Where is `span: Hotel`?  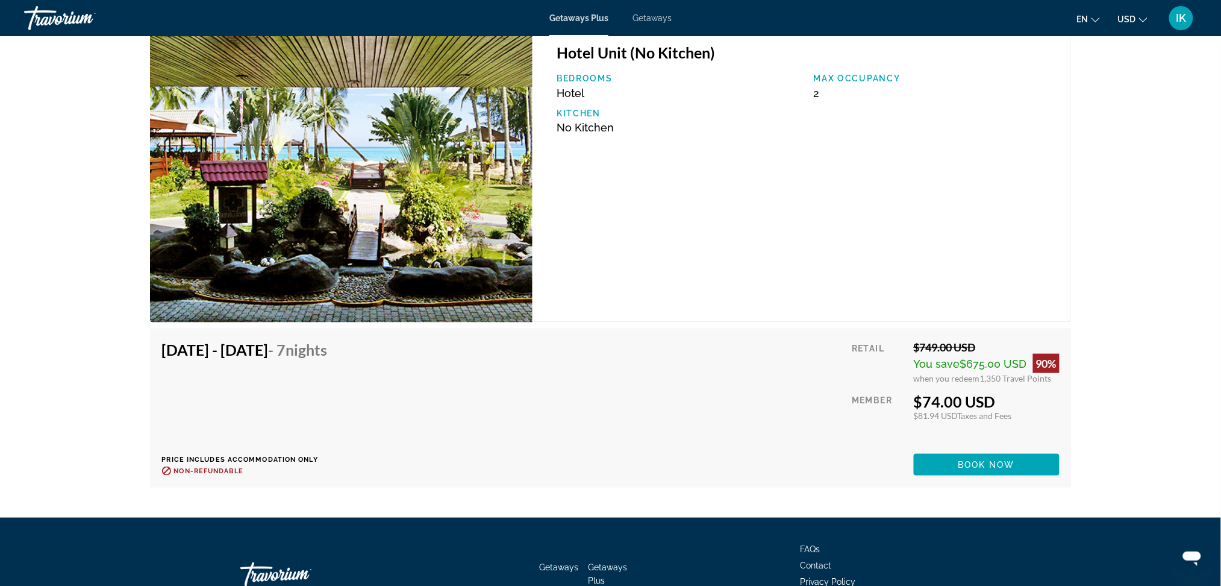 span: Hotel is located at coordinates (571, 93).